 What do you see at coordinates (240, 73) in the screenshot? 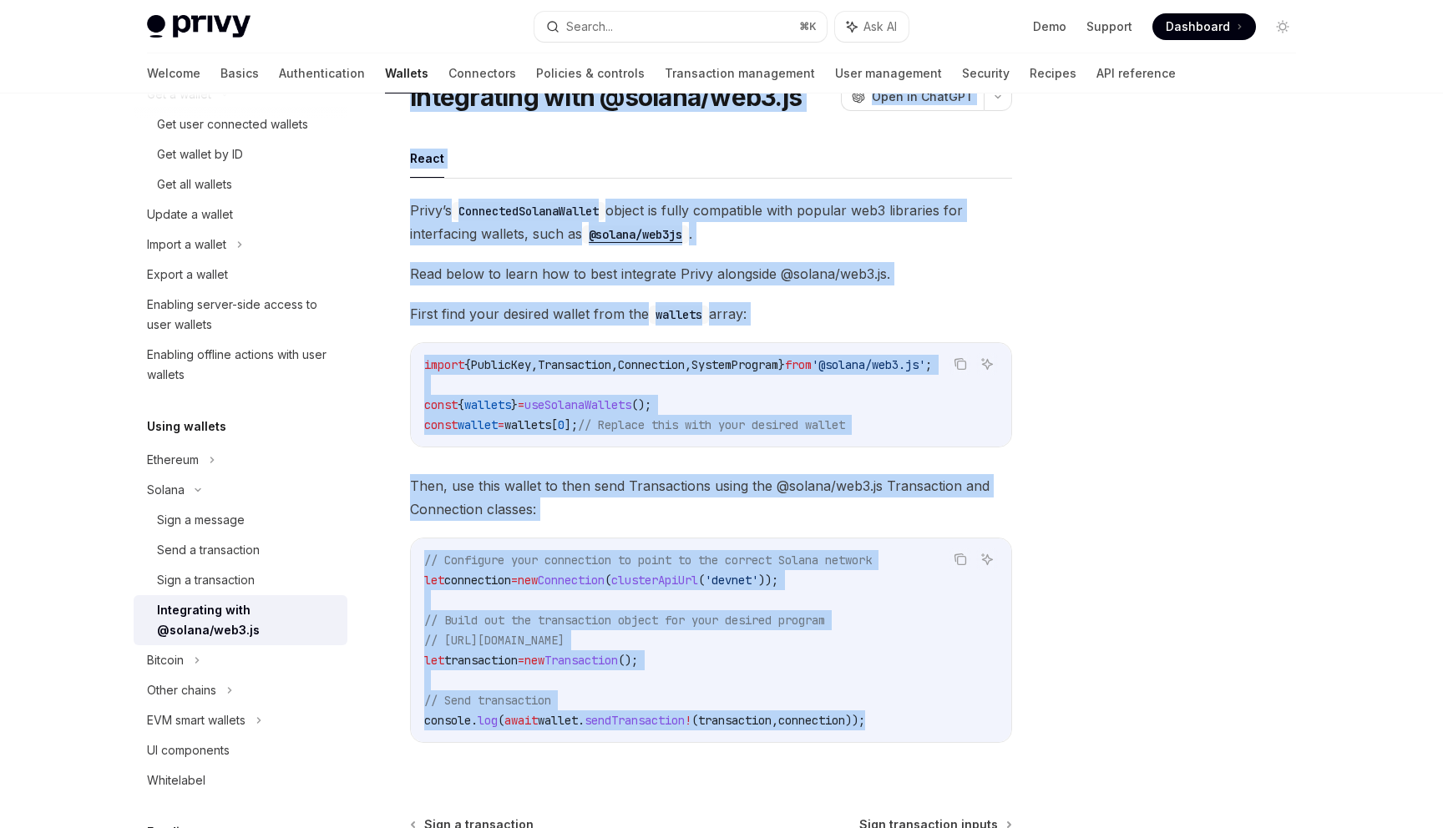
I see `a: Basics` at bounding box center [240, 73].